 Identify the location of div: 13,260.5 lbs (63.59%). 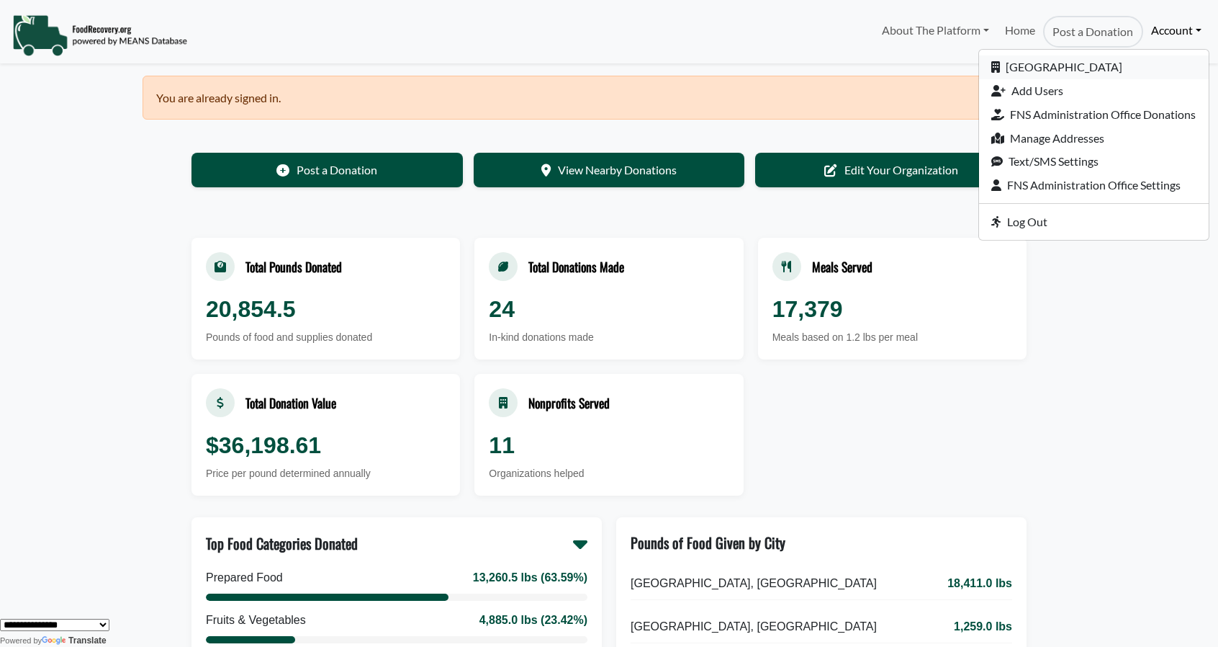
(530, 577).